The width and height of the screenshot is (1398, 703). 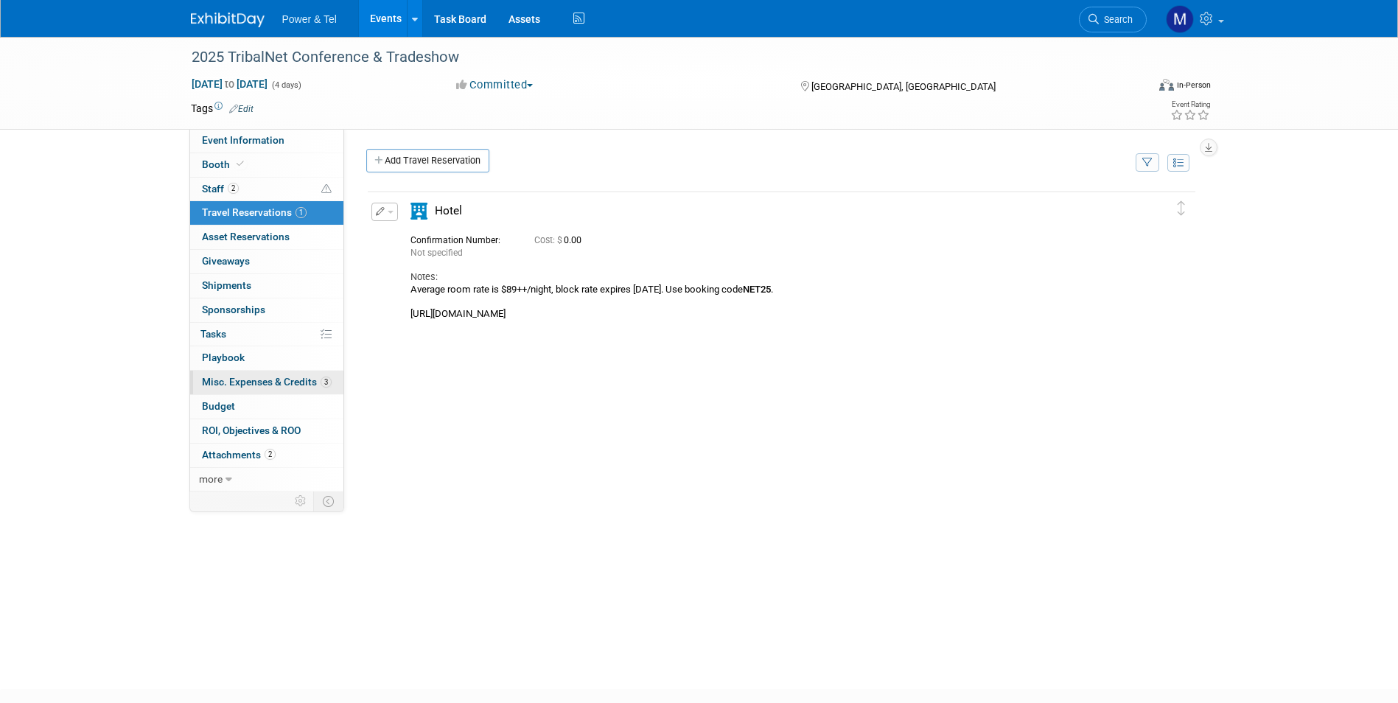 I want to click on div: 2025 TribalNet Conference & Tradeshow, so click(x=655, y=57).